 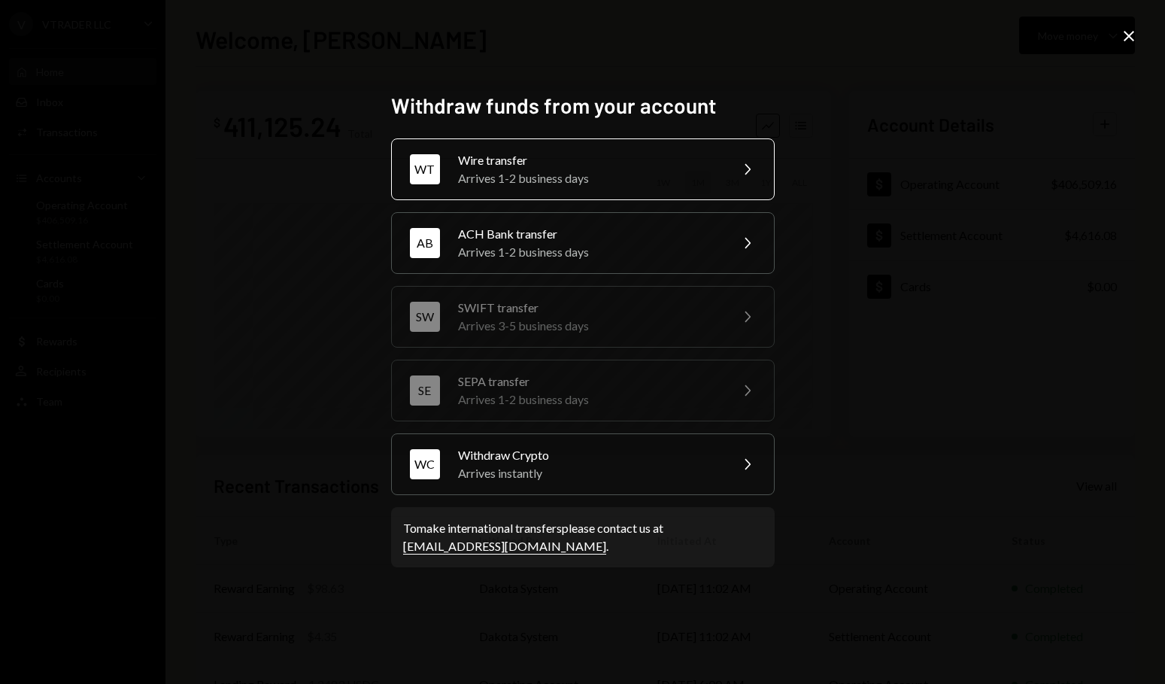 What do you see at coordinates (589, 381) in the screenshot?
I see `div: SEPA transfer` at bounding box center [589, 381].